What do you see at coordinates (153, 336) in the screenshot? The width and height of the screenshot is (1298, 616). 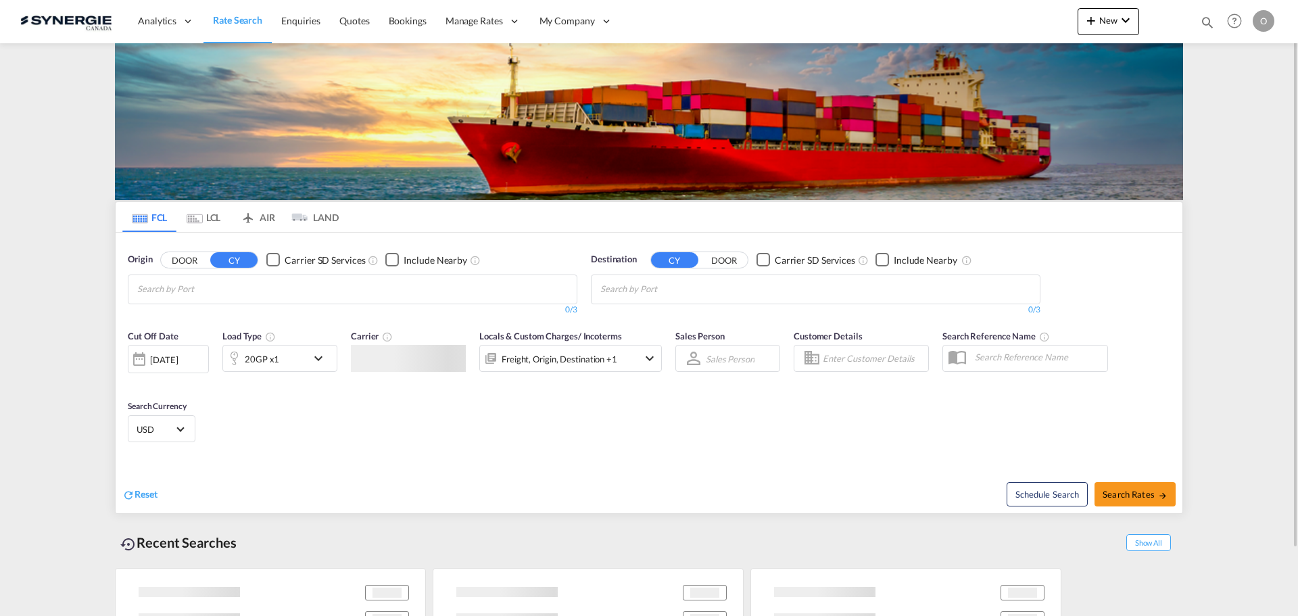 I see `span: Cut Off Date` at bounding box center [153, 336].